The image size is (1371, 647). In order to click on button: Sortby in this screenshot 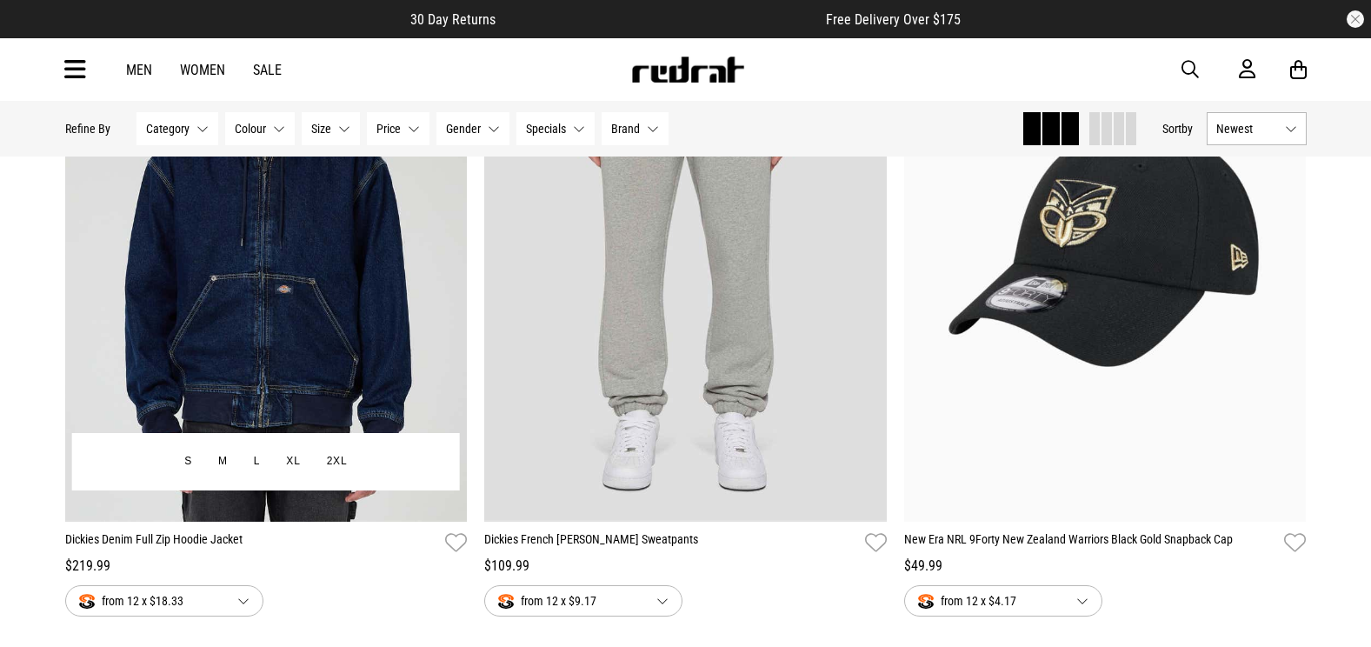, I will do `click(1178, 129)`.